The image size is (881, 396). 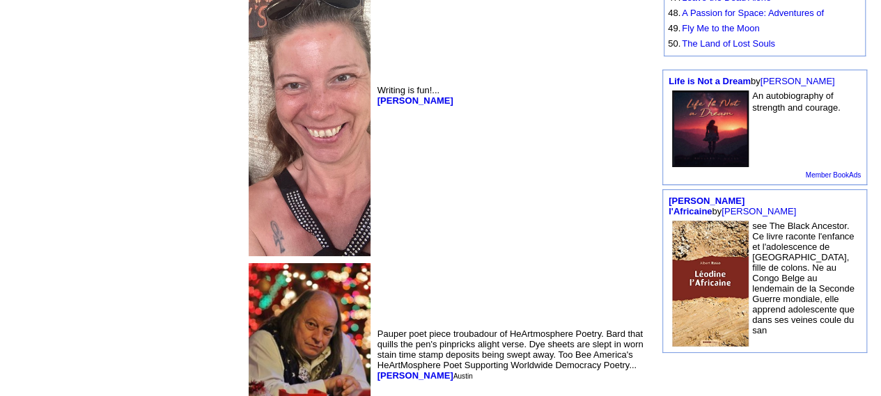 What do you see at coordinates (674, 28) in the screenshot?
I see `font: 49.` at bounding box center [674, 28].